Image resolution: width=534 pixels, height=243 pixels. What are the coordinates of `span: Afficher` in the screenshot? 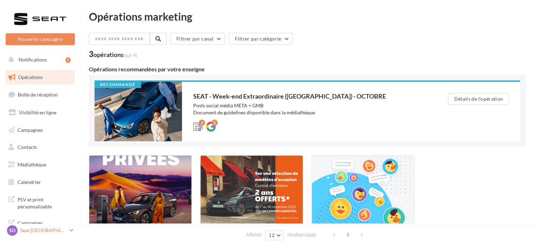 It's located at (254, 235).